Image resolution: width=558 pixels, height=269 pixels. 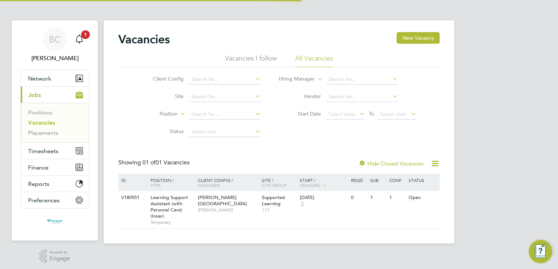 What do you see at coordinates (166, 163) in the screenshot?
I see `span: 01 Vacancies` at bounding box center [166, 163].